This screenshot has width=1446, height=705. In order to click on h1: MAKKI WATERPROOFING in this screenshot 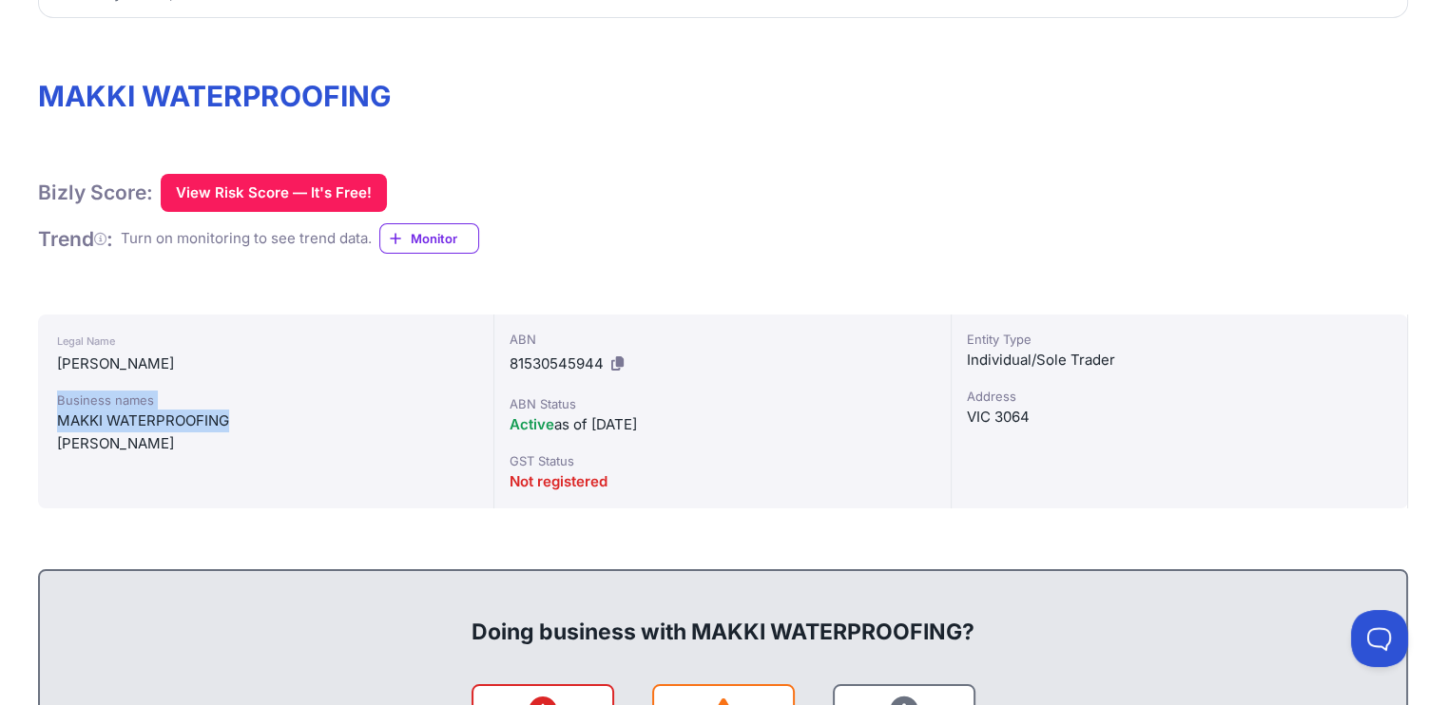, I will do `click(723, 96)`.